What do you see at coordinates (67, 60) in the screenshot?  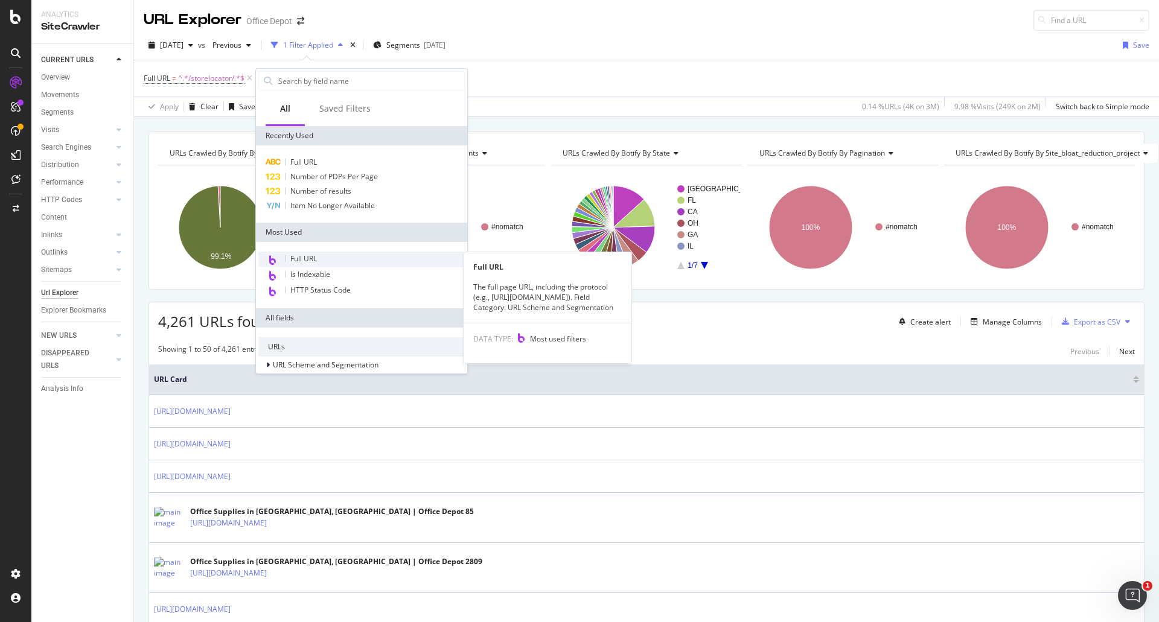 I see `div: CURRENT URLS` at bounding box center [67, 60].